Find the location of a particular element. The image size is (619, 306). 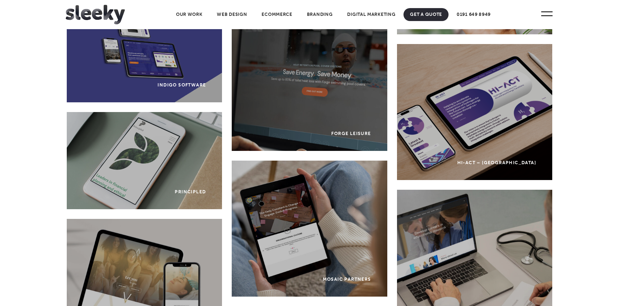

a: Web Design is located at coordinates (232, 15).